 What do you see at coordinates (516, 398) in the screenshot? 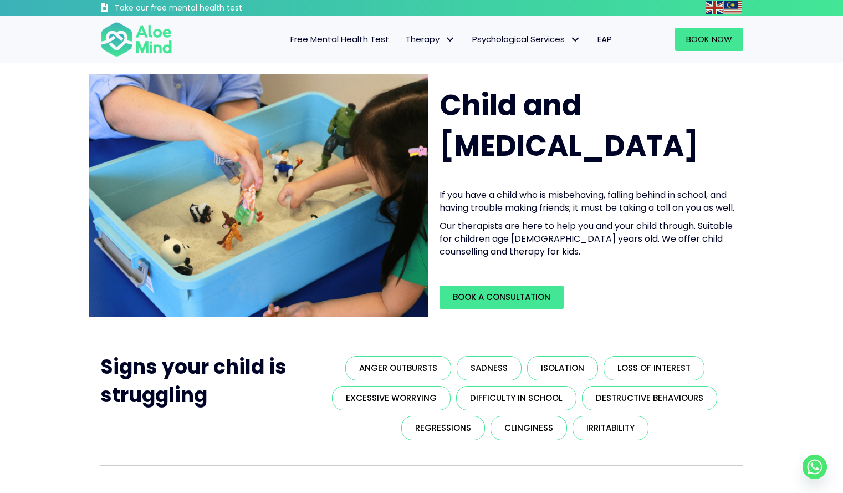
I see `a: Difficulty in school` at bounding box center [516, 398].